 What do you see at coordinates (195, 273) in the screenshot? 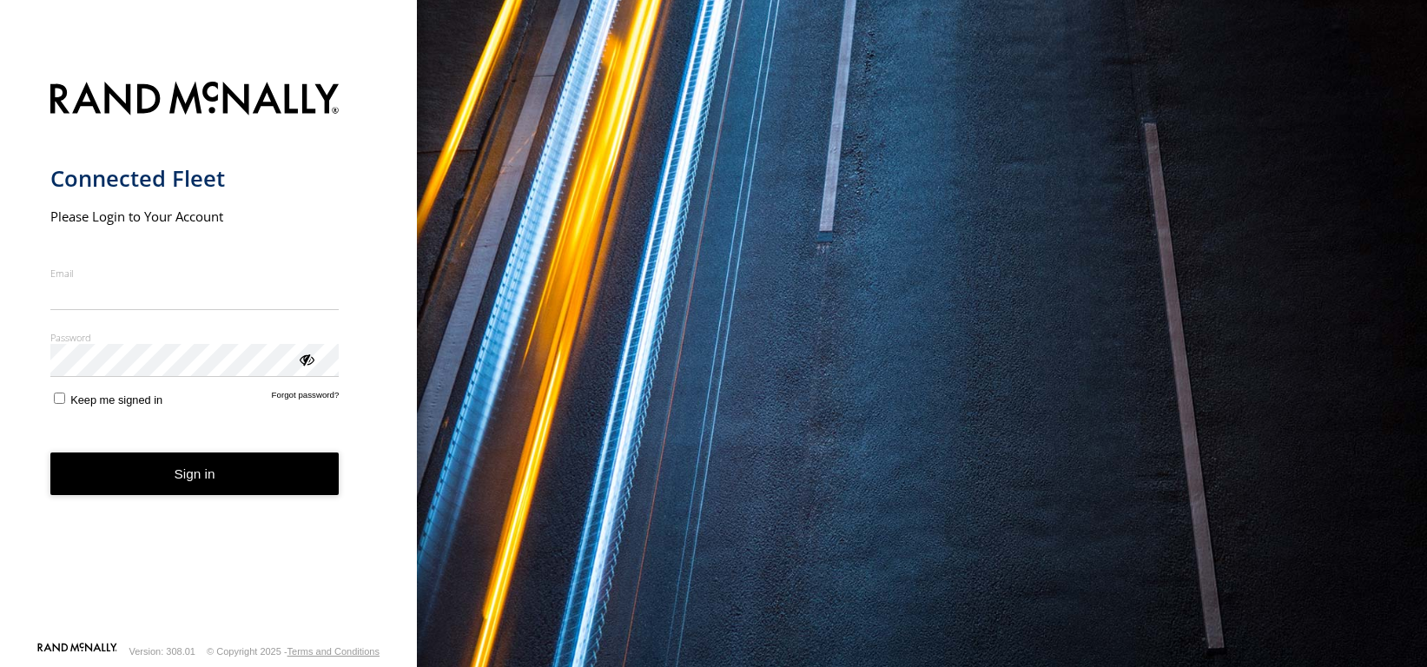
I see `label: Email` at bounding box center [195, 273].